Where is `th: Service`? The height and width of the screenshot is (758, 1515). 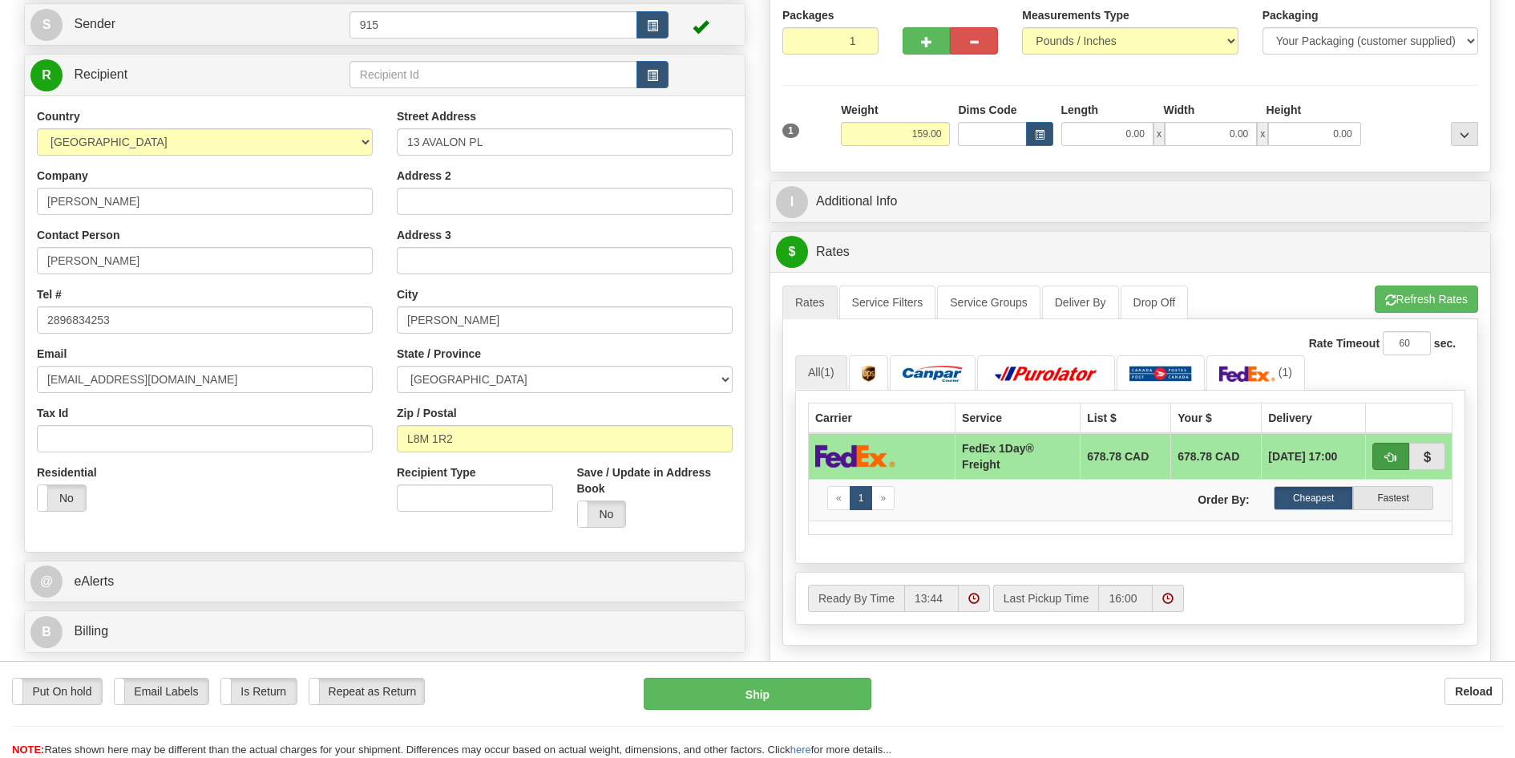
th: Service is located at coordinates (1018, 418).